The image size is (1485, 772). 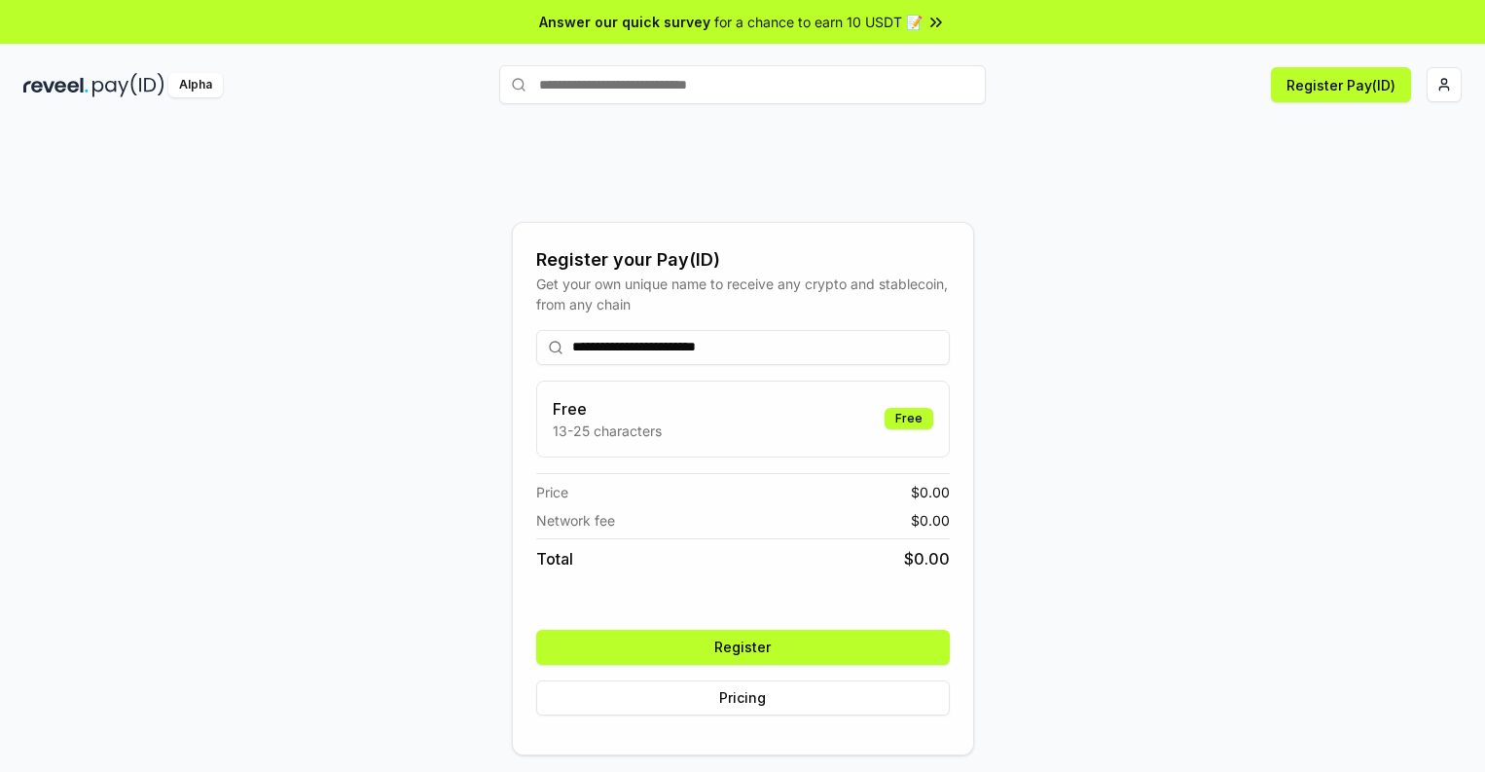 What do you see at coordinates (196, 85) in the screenshot?
I see `div: Alpha` at bounding box center [196, 85].